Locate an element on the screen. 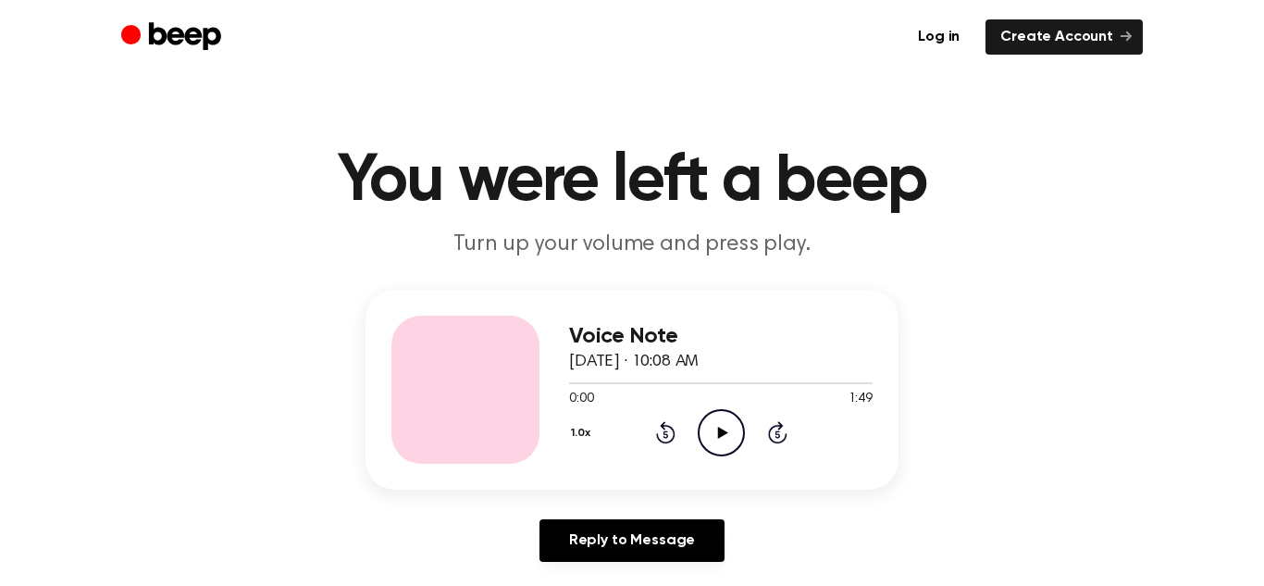 The height and width of the screenshot is (586, 1264). h3: Voice Note is located at coordinates (721, 336).